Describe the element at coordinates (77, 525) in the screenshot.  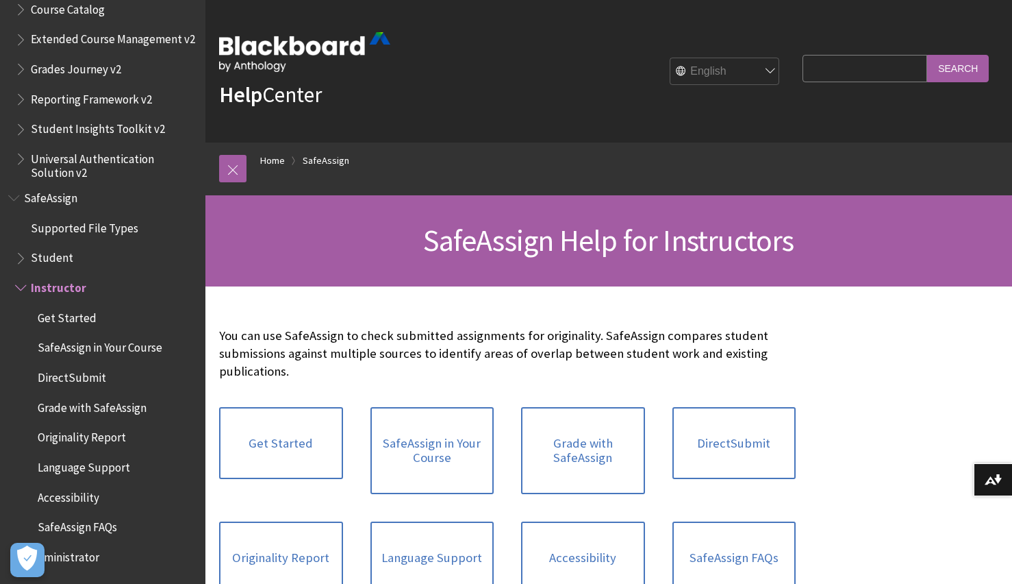
I see `span: SafeAssign FAQs` at that location.